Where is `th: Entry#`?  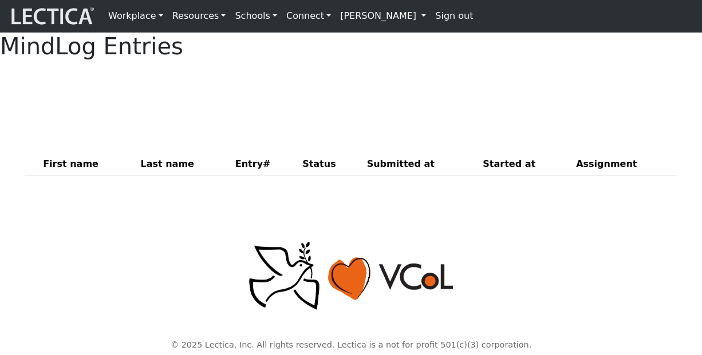 th: Entry# is located at coordinates (264, 164).